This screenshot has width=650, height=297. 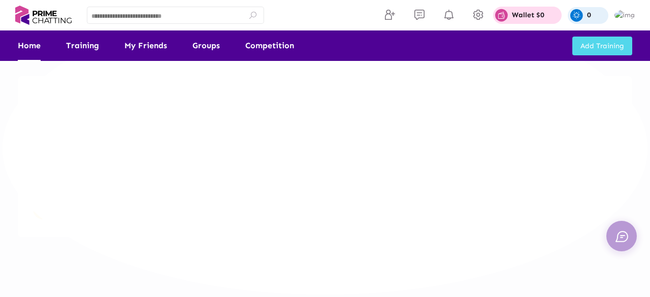 What do you see at coordinates (528, 15) in the screenshot?
I see `p: Wallet $0` at bounding box center [528, 15].